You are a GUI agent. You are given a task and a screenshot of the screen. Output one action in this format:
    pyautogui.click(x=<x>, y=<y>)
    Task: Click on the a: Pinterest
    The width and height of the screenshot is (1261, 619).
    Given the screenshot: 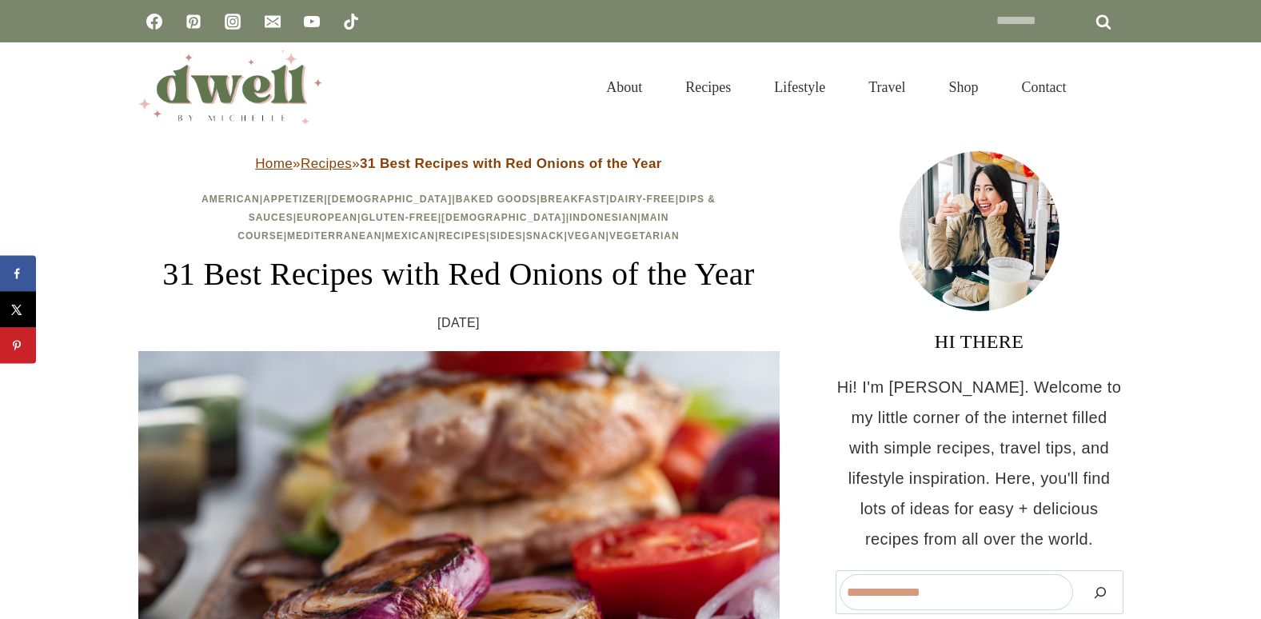 What is the action you would take?
    pyautogui.click(x=194, y=22)
    